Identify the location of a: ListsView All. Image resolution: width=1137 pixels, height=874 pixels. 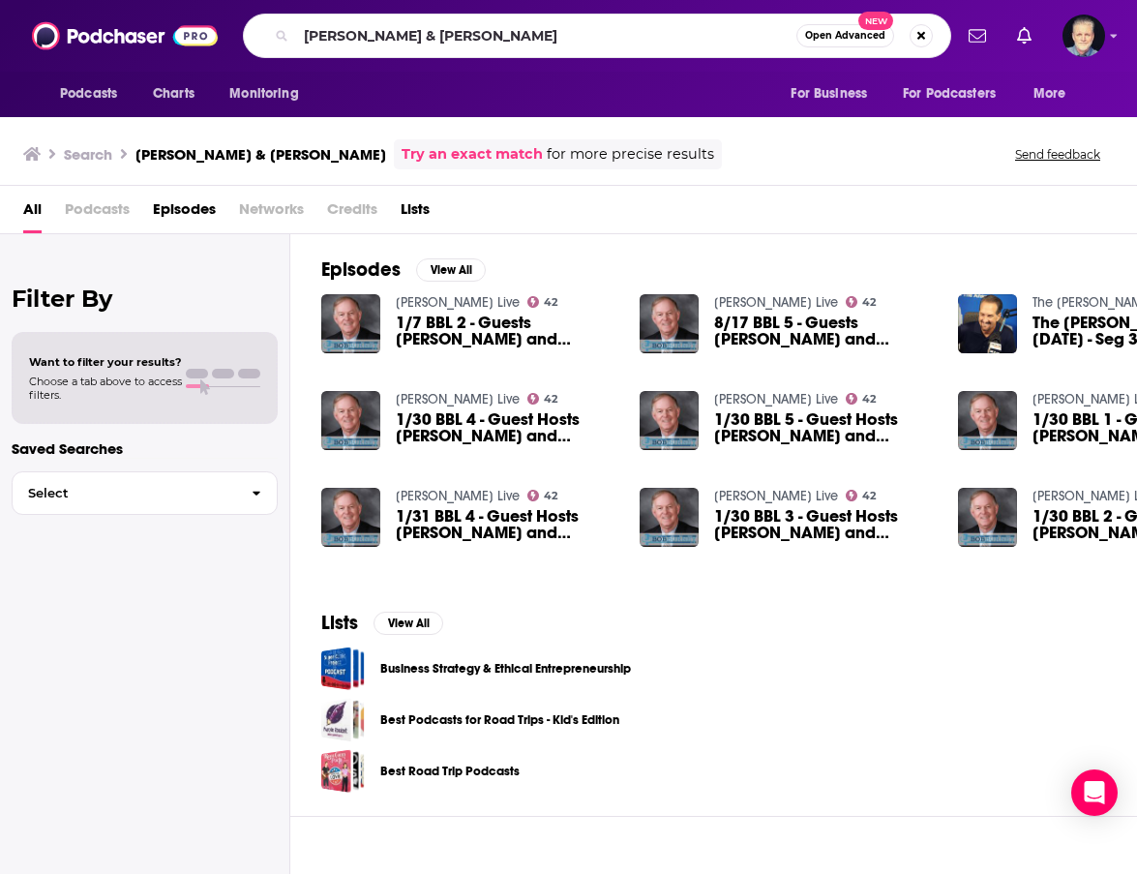
(382, 622).